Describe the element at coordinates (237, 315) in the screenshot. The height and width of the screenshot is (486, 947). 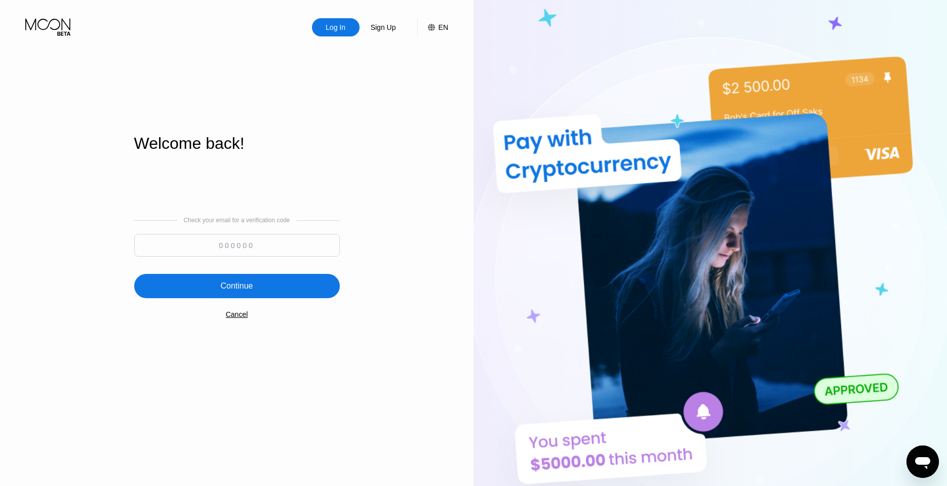
I see `div: Cancel` at that location.